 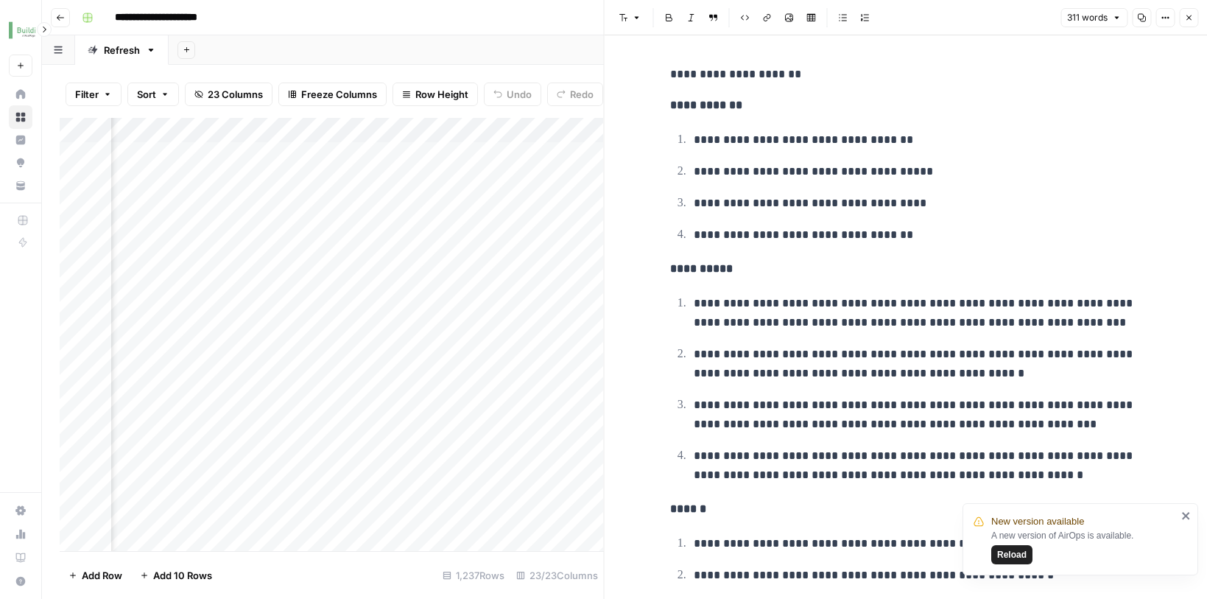 What do you see at coordinates (21, 186) in the screenshot?
I see `a: Your Data` at bounding box center [21, 186].